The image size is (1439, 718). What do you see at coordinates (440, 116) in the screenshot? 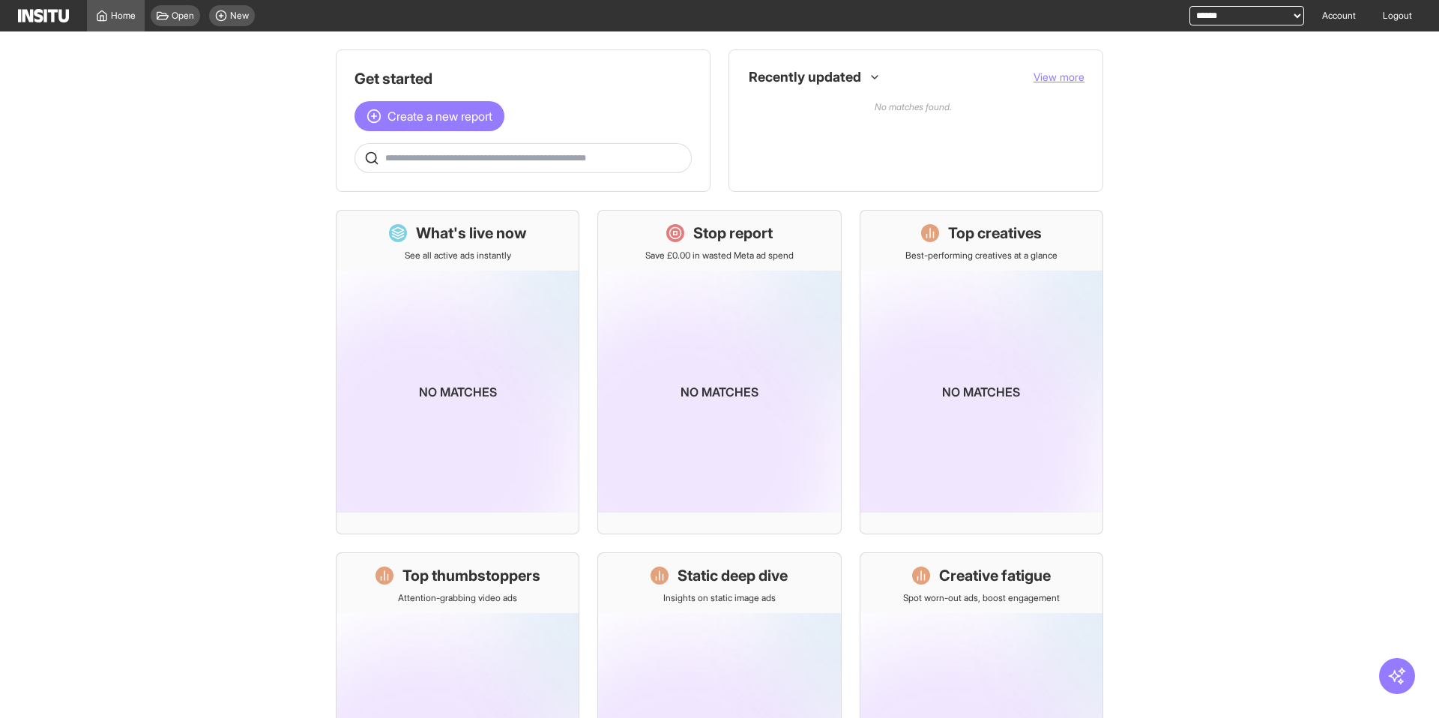
I see `span: Create a new report` at bounding box center [440, 116].